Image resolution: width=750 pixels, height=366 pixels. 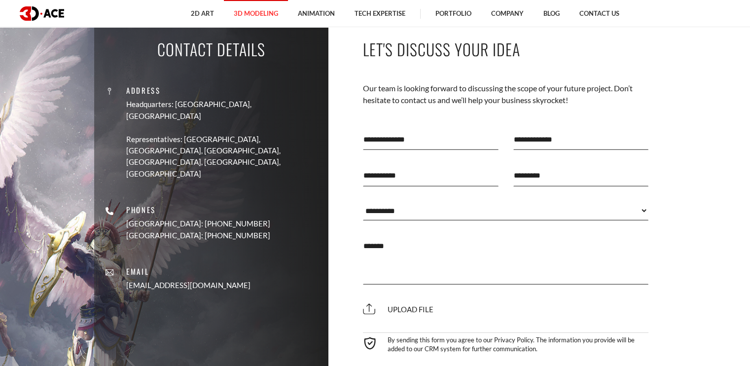 I want to click on img: logo dark, so click(x=42, y=13).